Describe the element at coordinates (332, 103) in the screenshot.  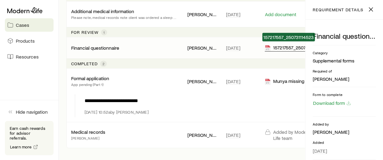
I see `button: Download form` at that location.